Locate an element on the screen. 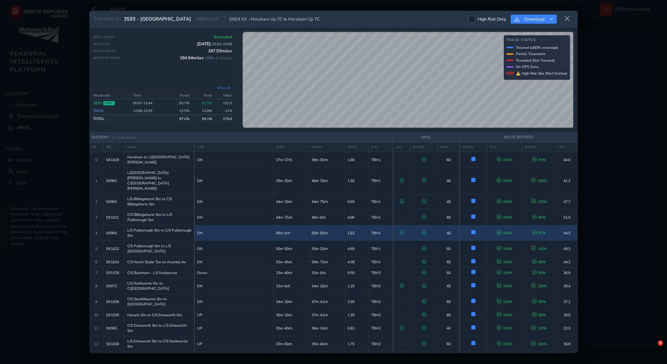 The height and width of the screenshot is (364, 667). button: Show all is located at coordinates (223, 88).